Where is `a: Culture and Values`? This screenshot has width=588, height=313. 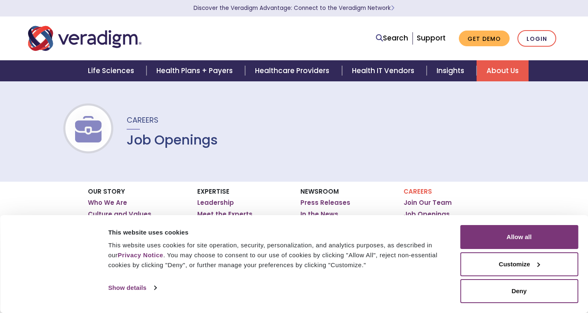
a: Culture and Values is located at coordinates (120, 214).